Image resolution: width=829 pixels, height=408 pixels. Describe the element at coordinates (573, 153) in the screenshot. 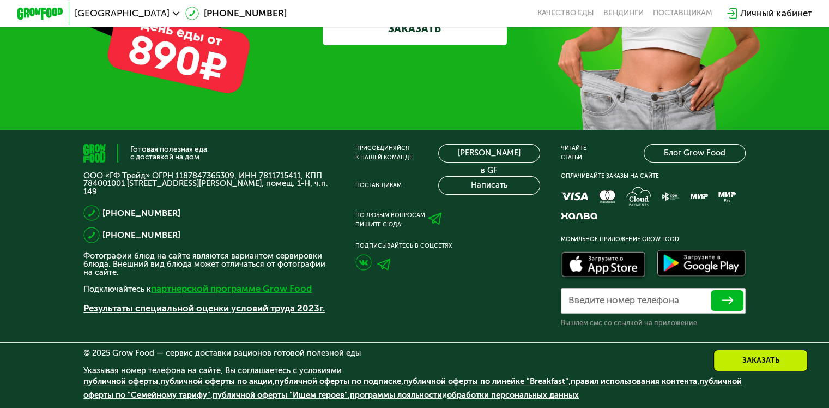

I see `div: Читайте статьи` at that location.